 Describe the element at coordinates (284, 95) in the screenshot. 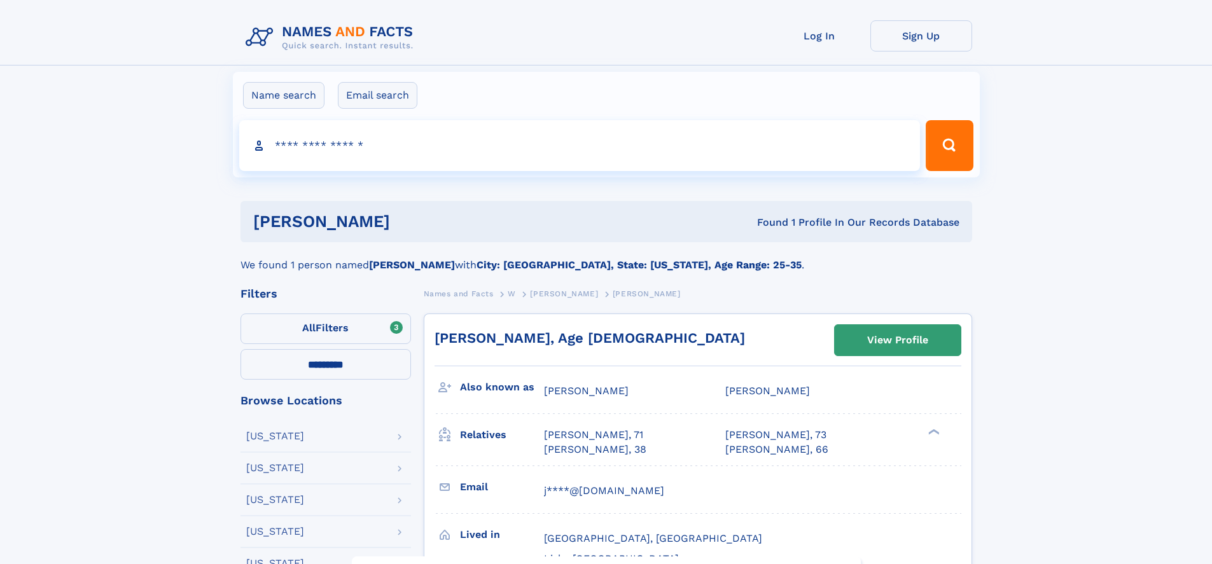

I see `label: Name search` at that location.